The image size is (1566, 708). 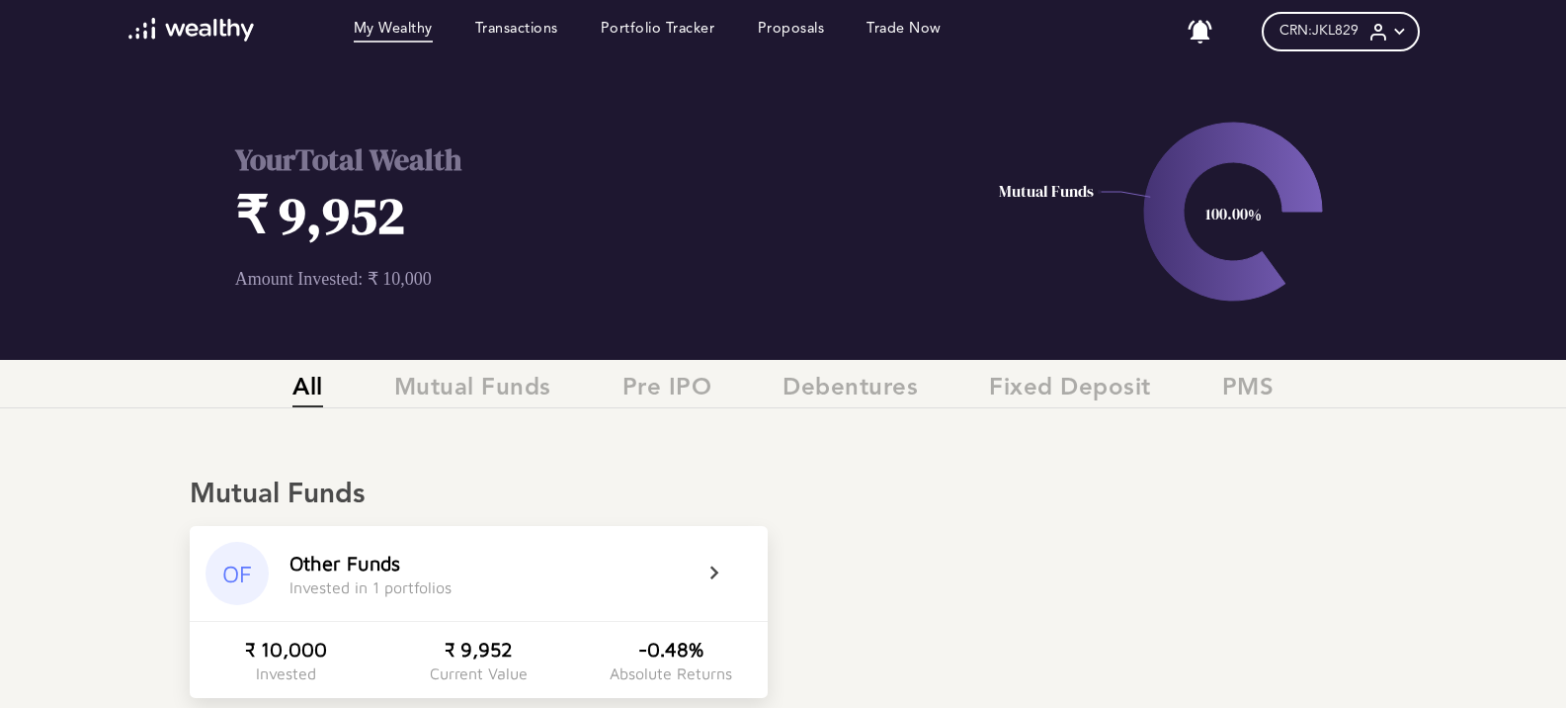 What do you see at coordinates (478, 648) in the screenshot?
I see `div: ₹ 9,952` at bounding box center [478, 648].